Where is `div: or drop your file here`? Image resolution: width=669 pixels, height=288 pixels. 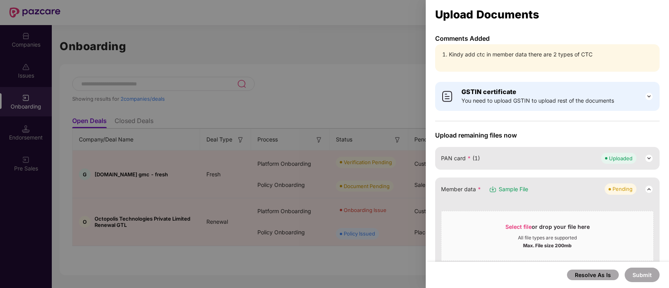
div: or drop your file here is located at coordinates (547, 229).